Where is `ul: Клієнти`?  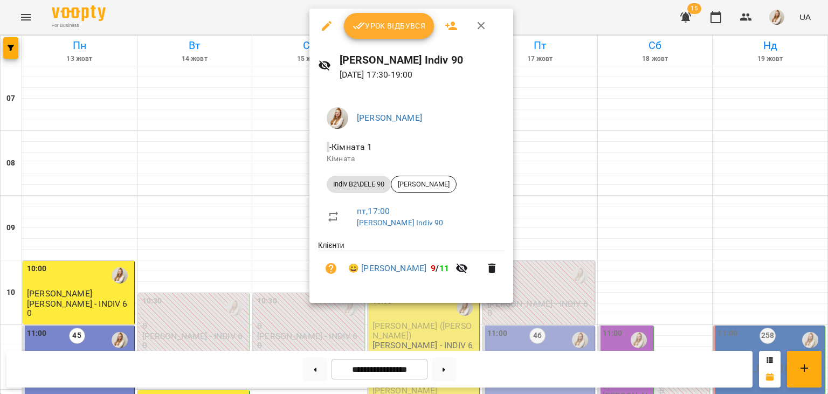 ul: Клієнти is located at coordinates (411, 265).